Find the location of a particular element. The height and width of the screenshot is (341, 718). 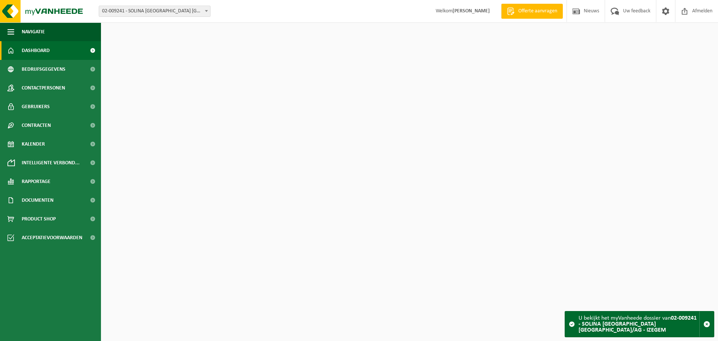

span: Acceptatievoorwaarden is located at coordinates (52, 238).